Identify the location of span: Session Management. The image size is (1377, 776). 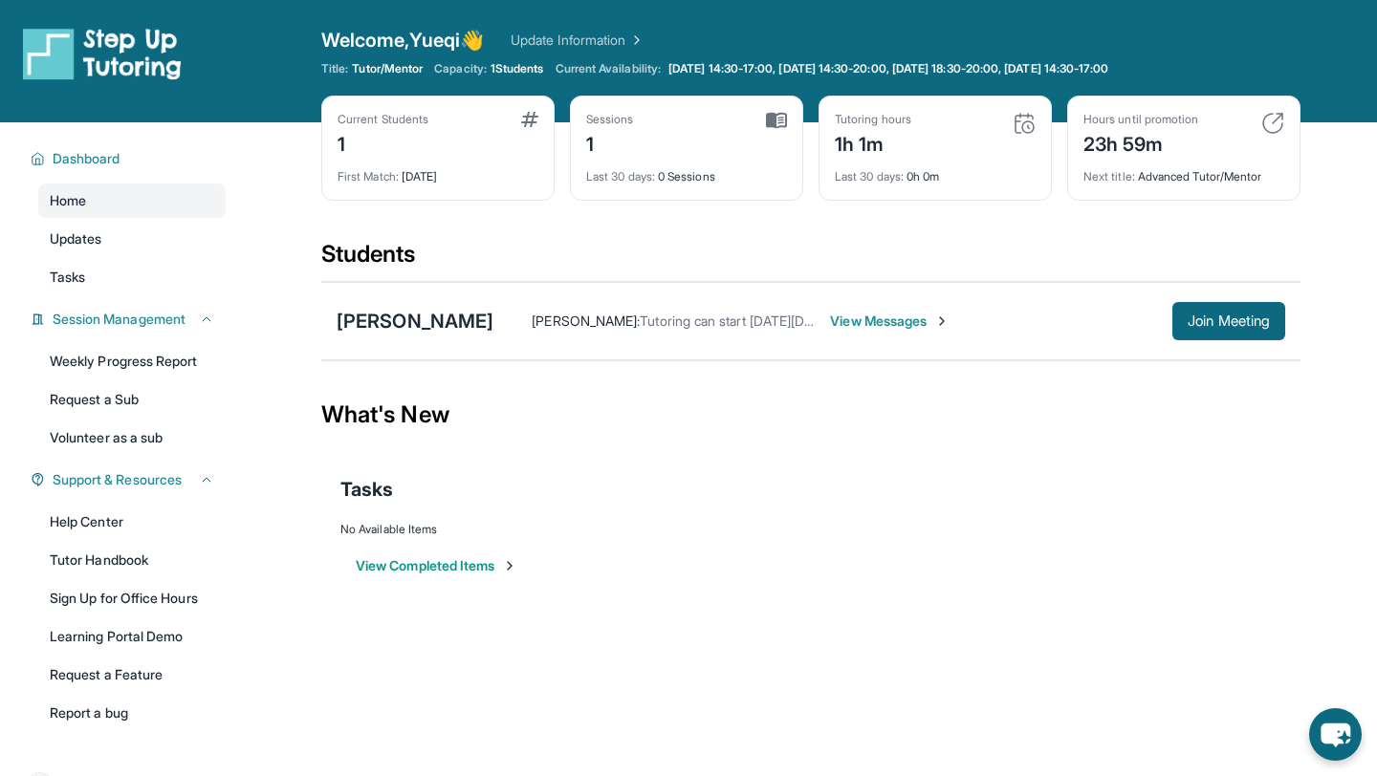
(119, 319).